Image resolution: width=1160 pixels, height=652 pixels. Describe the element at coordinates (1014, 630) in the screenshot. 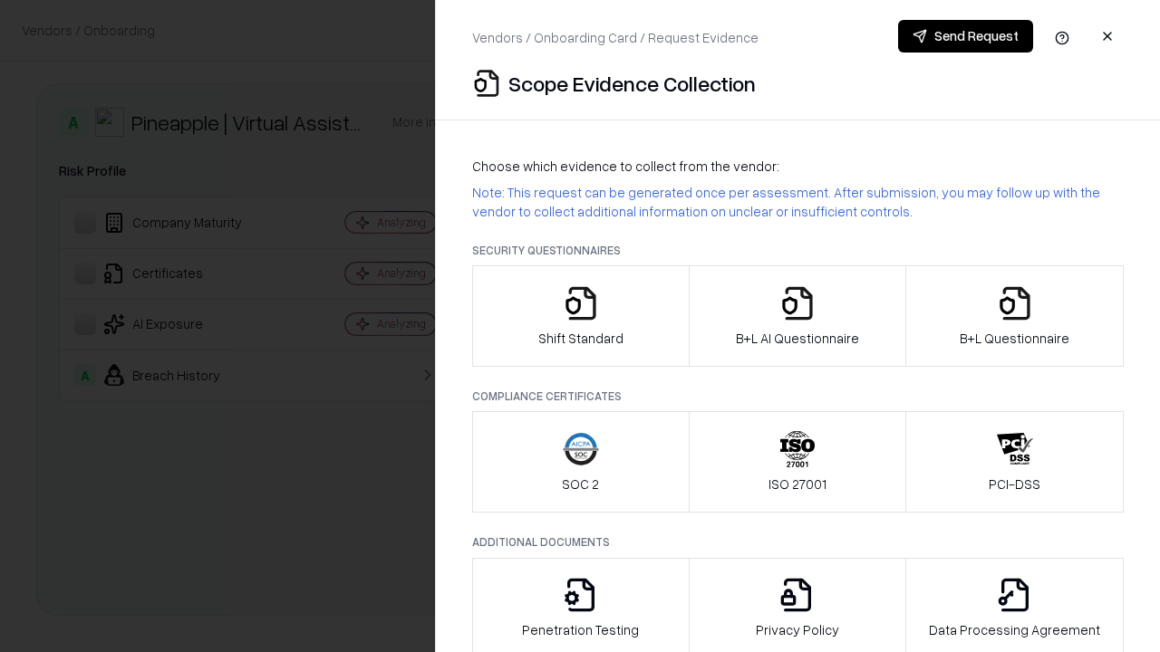

I see `p: Data Processing Agreement` at that location.